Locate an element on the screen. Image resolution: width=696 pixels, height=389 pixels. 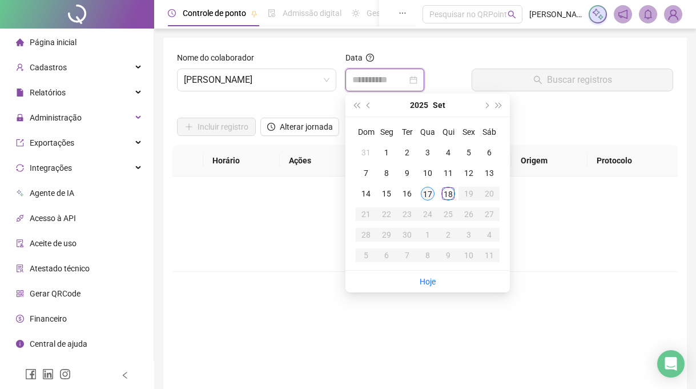
div: 21 is located at coordinates (366, 214).